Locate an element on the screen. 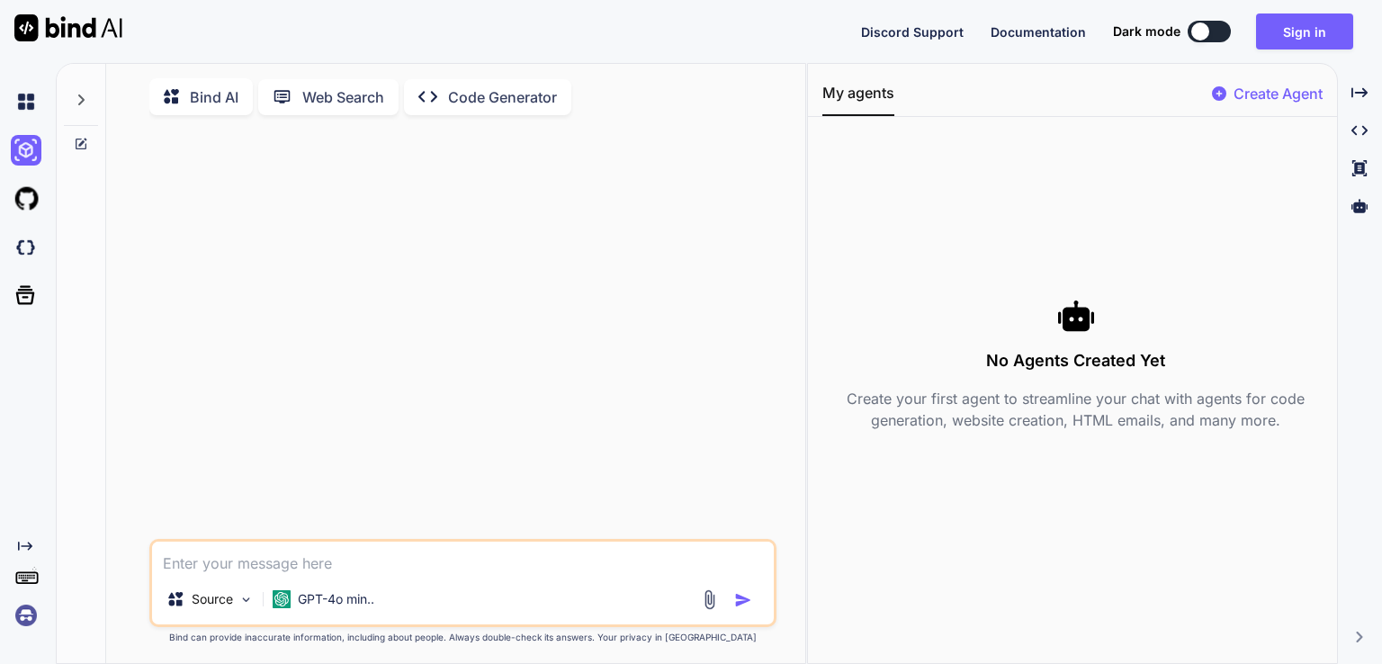 Image resolution: width=1382 pixels, height=664 pixels. span: Dark mode is located at coordinates (1147, 32).